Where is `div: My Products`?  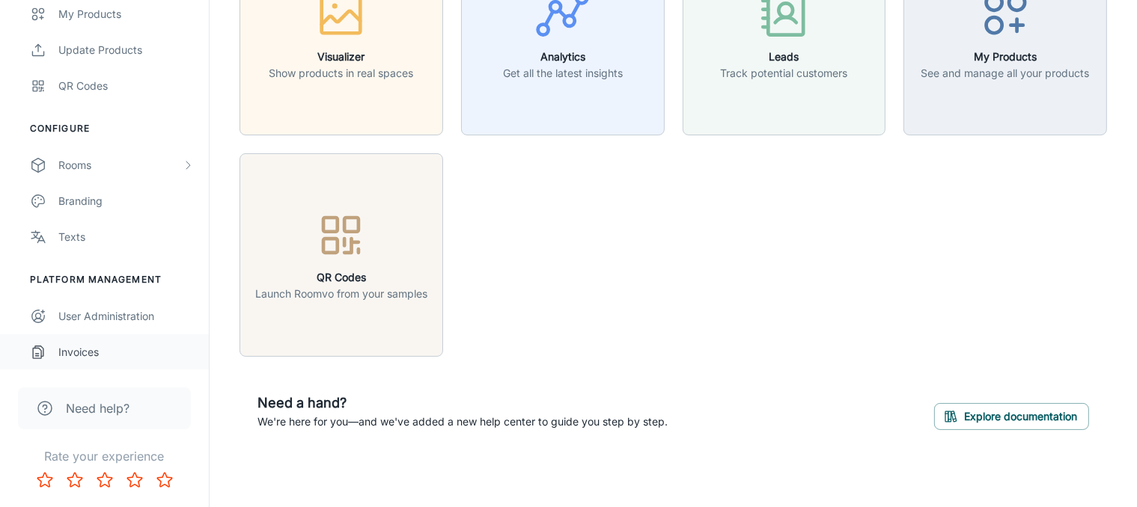
div: My Products is located at coordinates (126, 14).